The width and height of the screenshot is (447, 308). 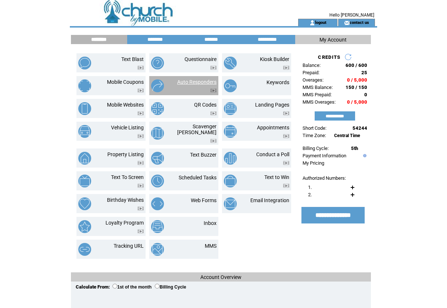 I want to click on span: Short Code:, so click(x=314, y=128).